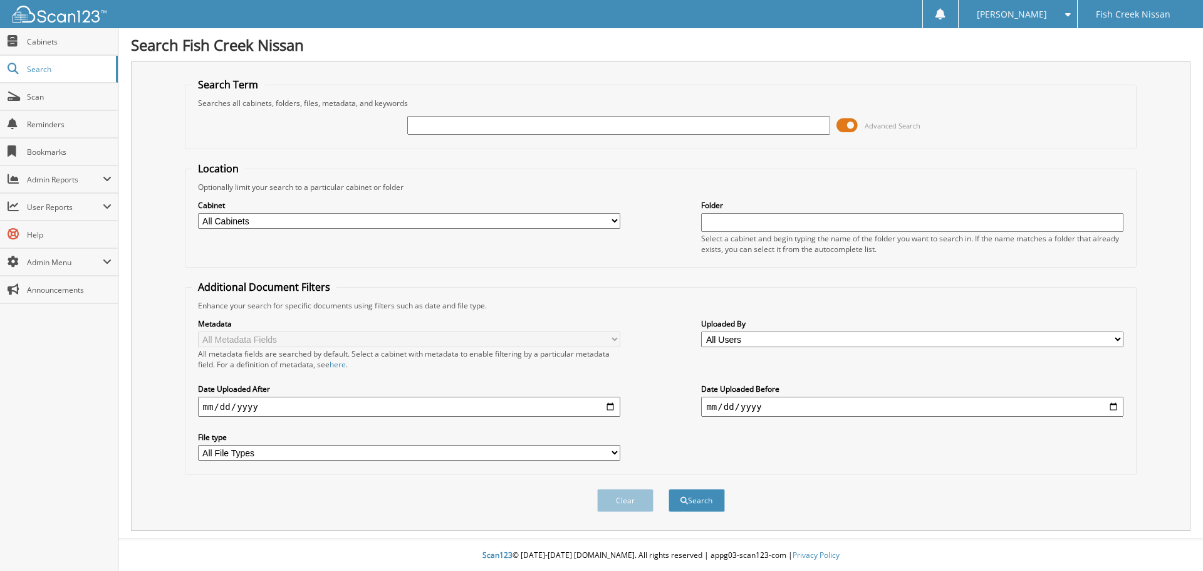  I want to click on img: scan123-logo-white.svg, so click(60, 14).